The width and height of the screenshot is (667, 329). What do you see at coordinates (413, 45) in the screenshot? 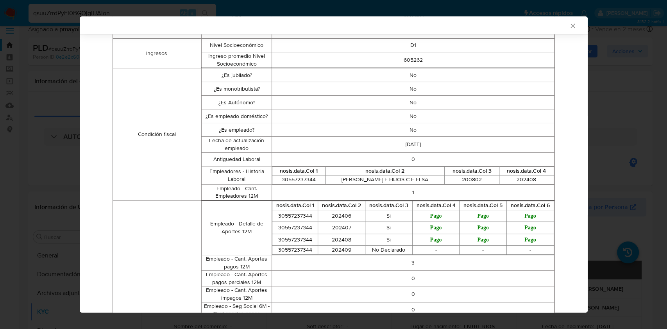
I see `td: D1` at bounding box center [413, 45].